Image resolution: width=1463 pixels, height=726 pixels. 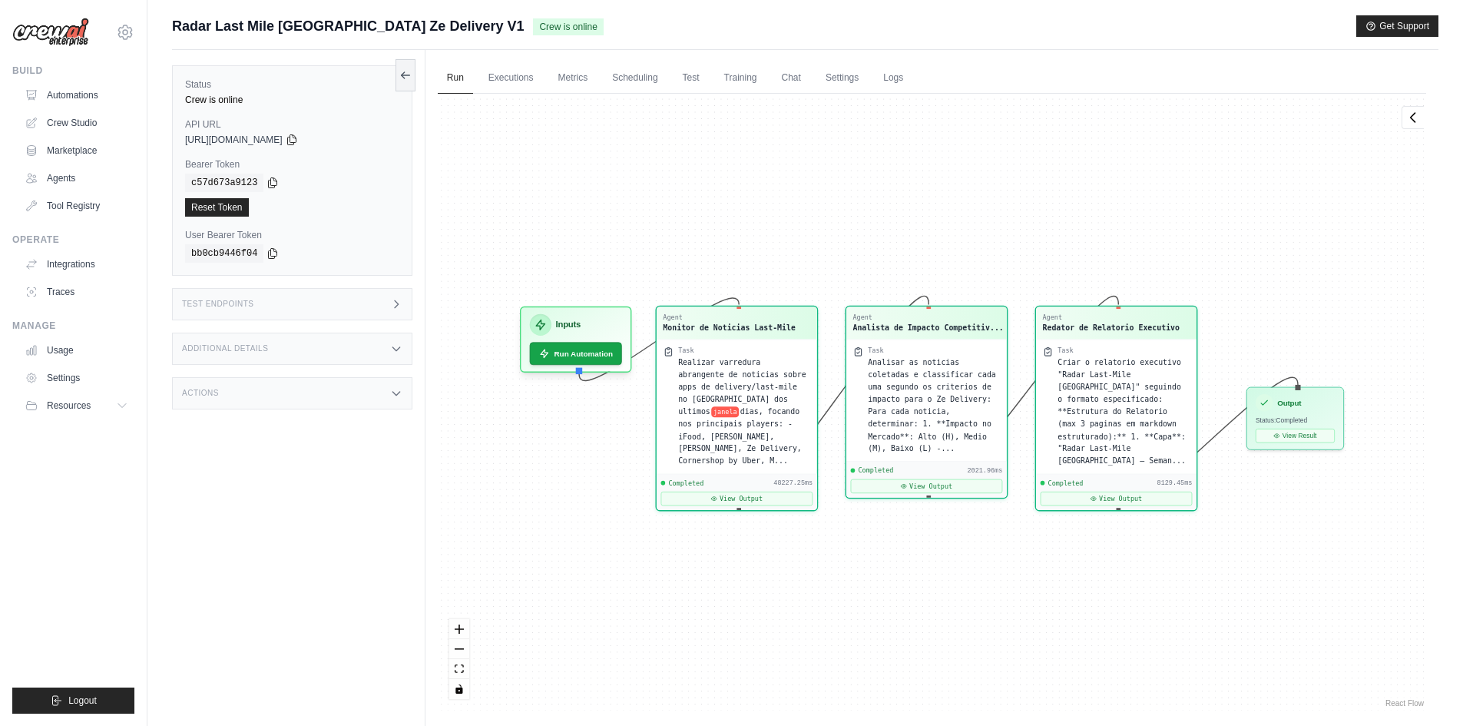 What do you see at coordinates (73, 326) in the screenshot?
I see `div: Manage` at bounding box center [73, 326].